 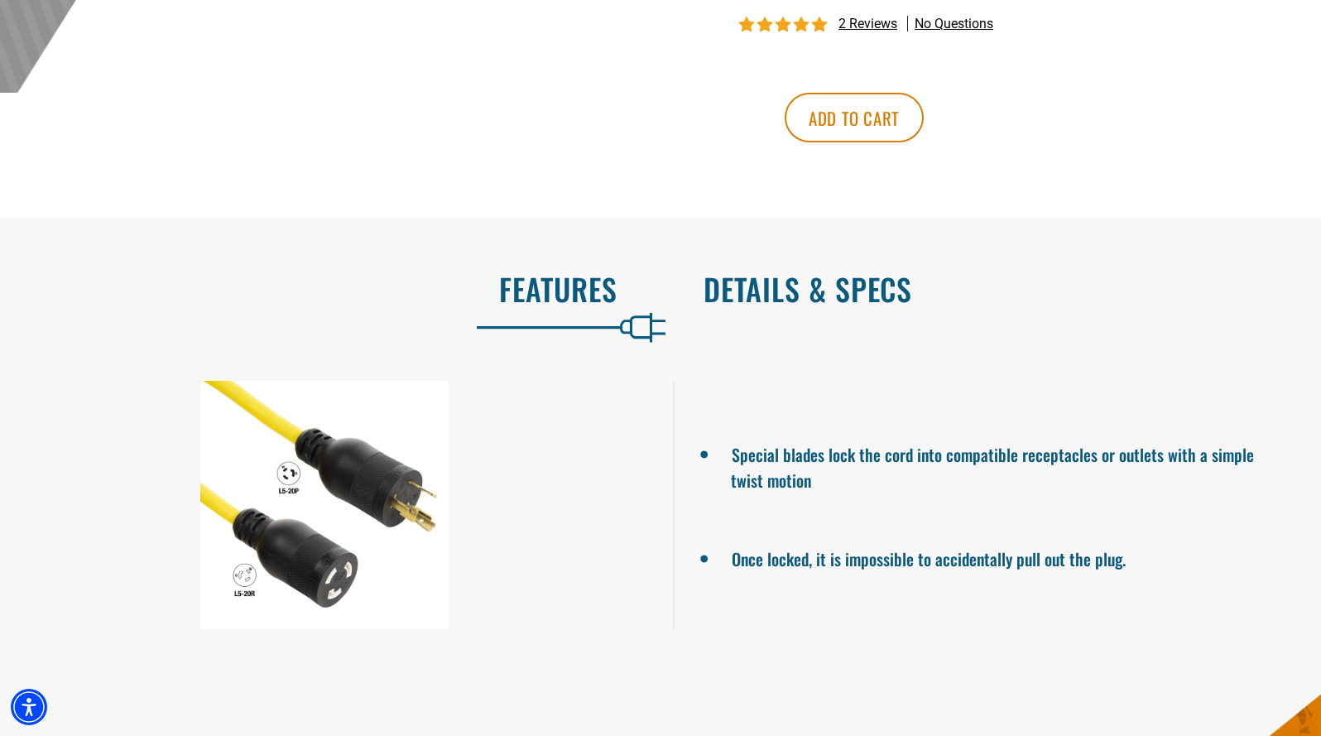 What do you see at coordinates (995, 289) in the screenshot?
I see `h2: Details & Specs` at bounding box center [995, 289].